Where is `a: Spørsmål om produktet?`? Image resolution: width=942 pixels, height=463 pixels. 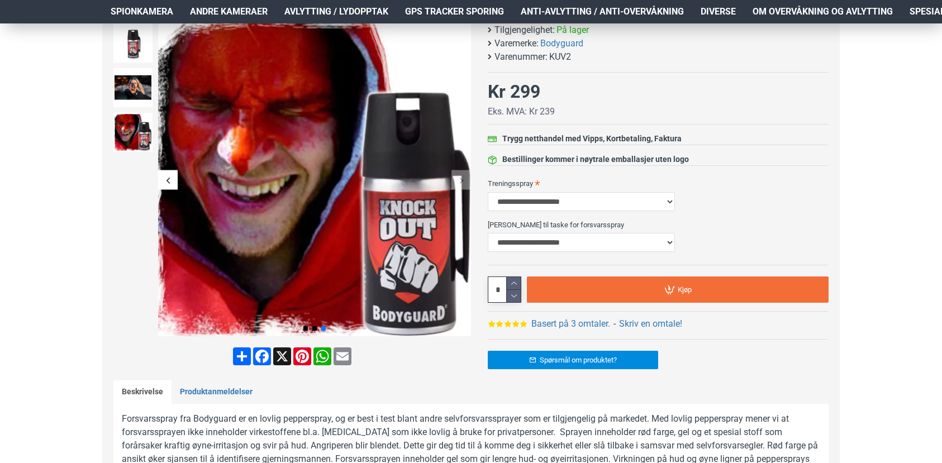
a: Spørsmål om produktet? is located at coordinates (573, 360).